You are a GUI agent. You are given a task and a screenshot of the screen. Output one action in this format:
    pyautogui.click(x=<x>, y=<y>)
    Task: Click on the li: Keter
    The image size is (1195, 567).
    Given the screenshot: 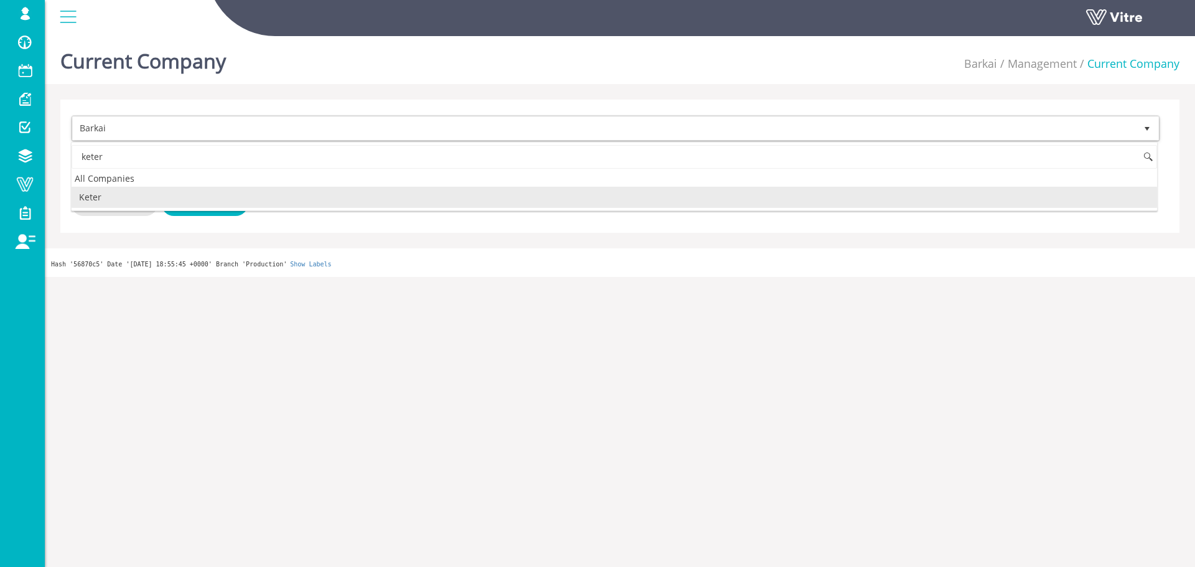 What is the action you would take?
    pyautogui.click(x=615, y=197)
    